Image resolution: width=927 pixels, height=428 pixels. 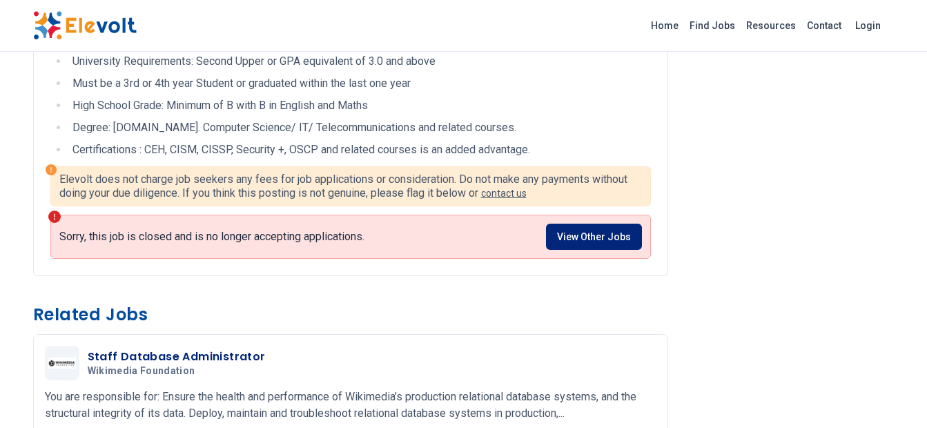 I want to click on li: High School Grade: Minimum of B with B in English and Maths, so click(x=359, y=106).